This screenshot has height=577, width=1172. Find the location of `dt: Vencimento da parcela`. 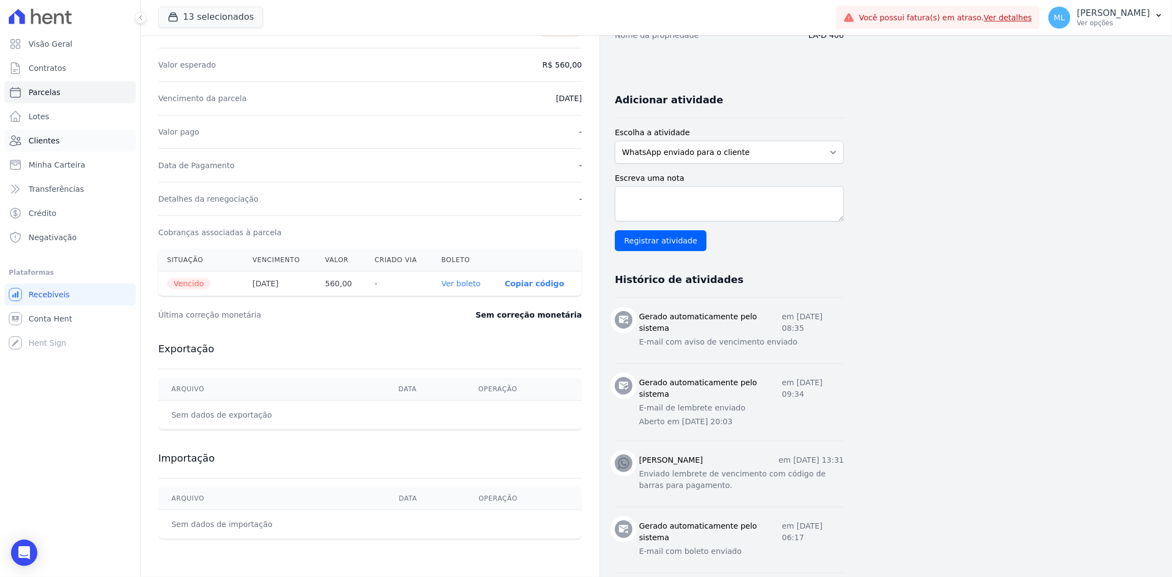

dt: Vencimento da parcela is located at coordinates (202, 98).